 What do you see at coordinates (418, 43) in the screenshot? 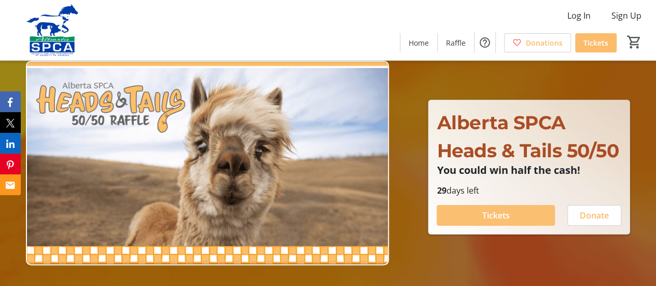
I see `a: Home` at bounding box center [418, 43].